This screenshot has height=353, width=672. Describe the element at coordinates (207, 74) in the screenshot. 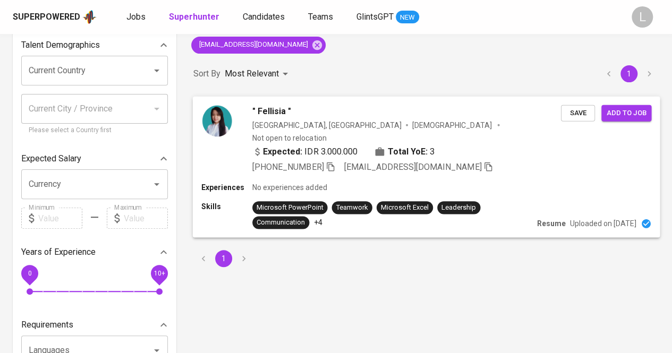

I see `p: Sort By` at that location.